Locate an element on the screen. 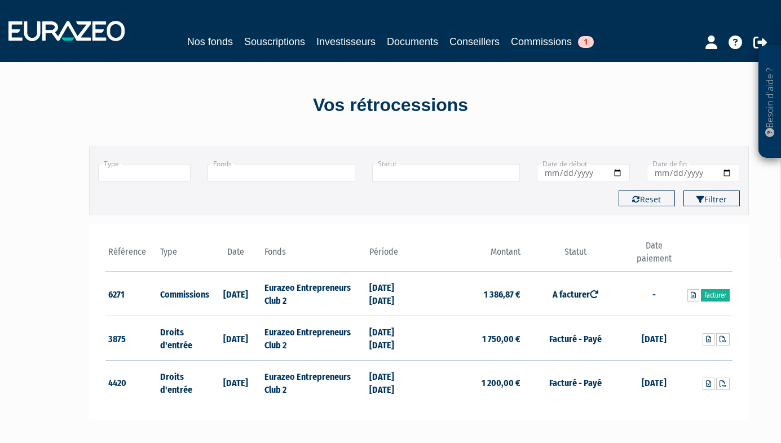  a: Facturer is located at coordinates (715, 295).